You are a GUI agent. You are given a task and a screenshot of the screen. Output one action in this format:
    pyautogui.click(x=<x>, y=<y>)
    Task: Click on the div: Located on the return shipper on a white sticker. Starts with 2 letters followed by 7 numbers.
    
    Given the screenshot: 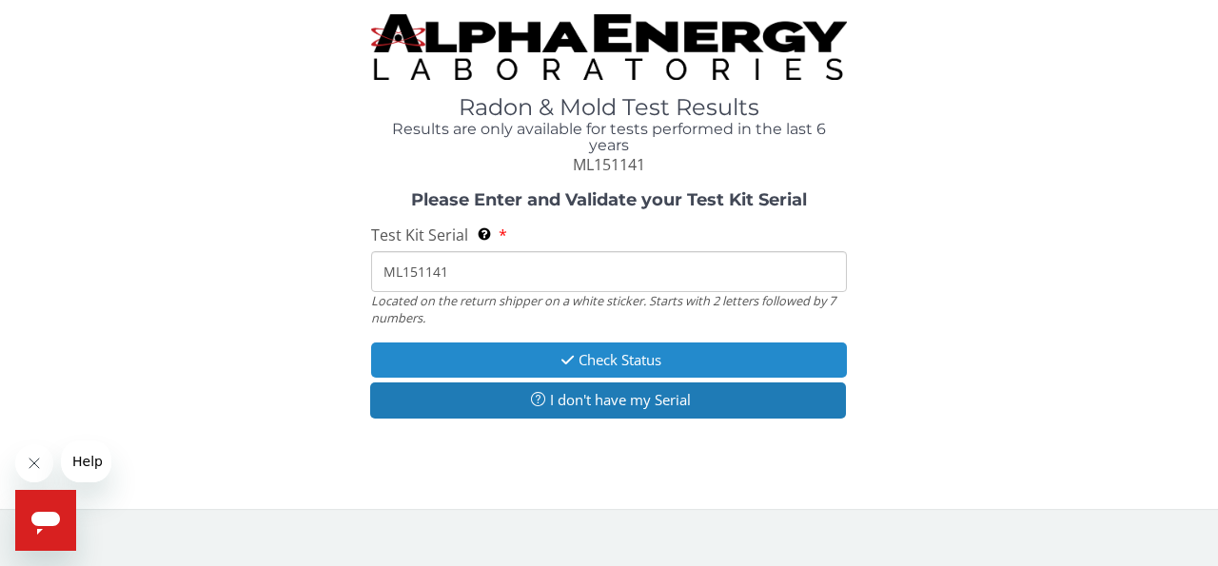 What is the action you would take?
    pyautogui.click(x=609, y=309)
    